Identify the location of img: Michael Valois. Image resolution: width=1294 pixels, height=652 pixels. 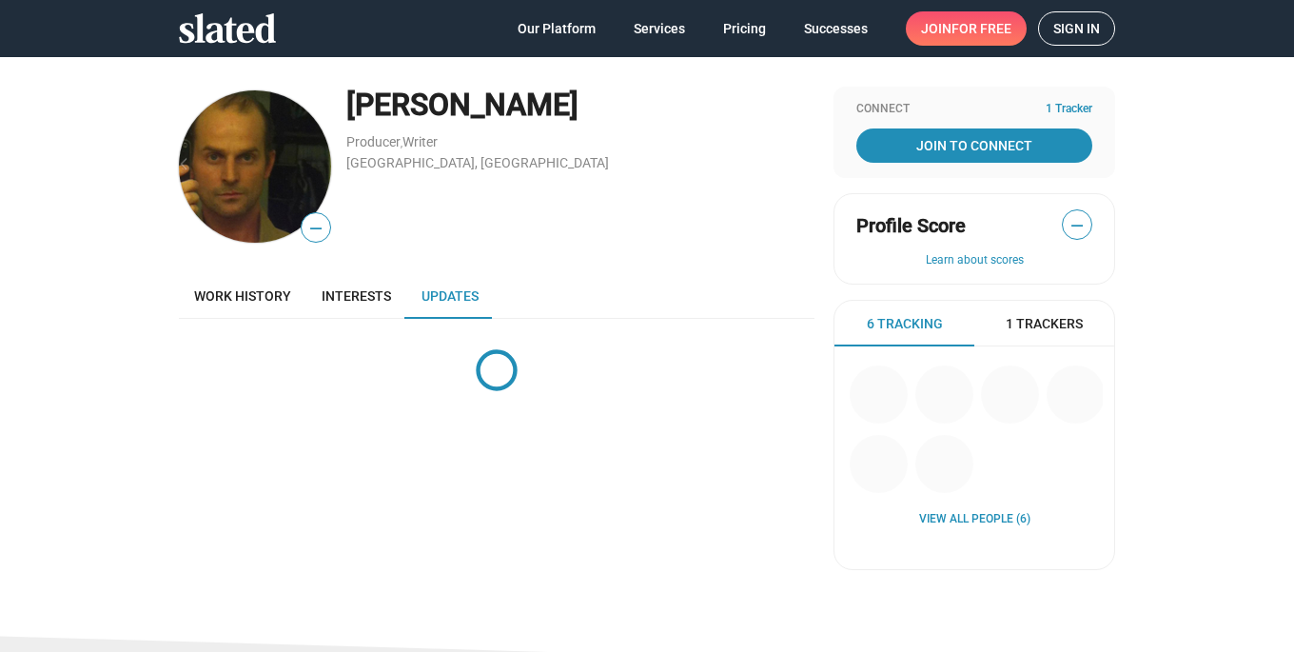
(255, 167).